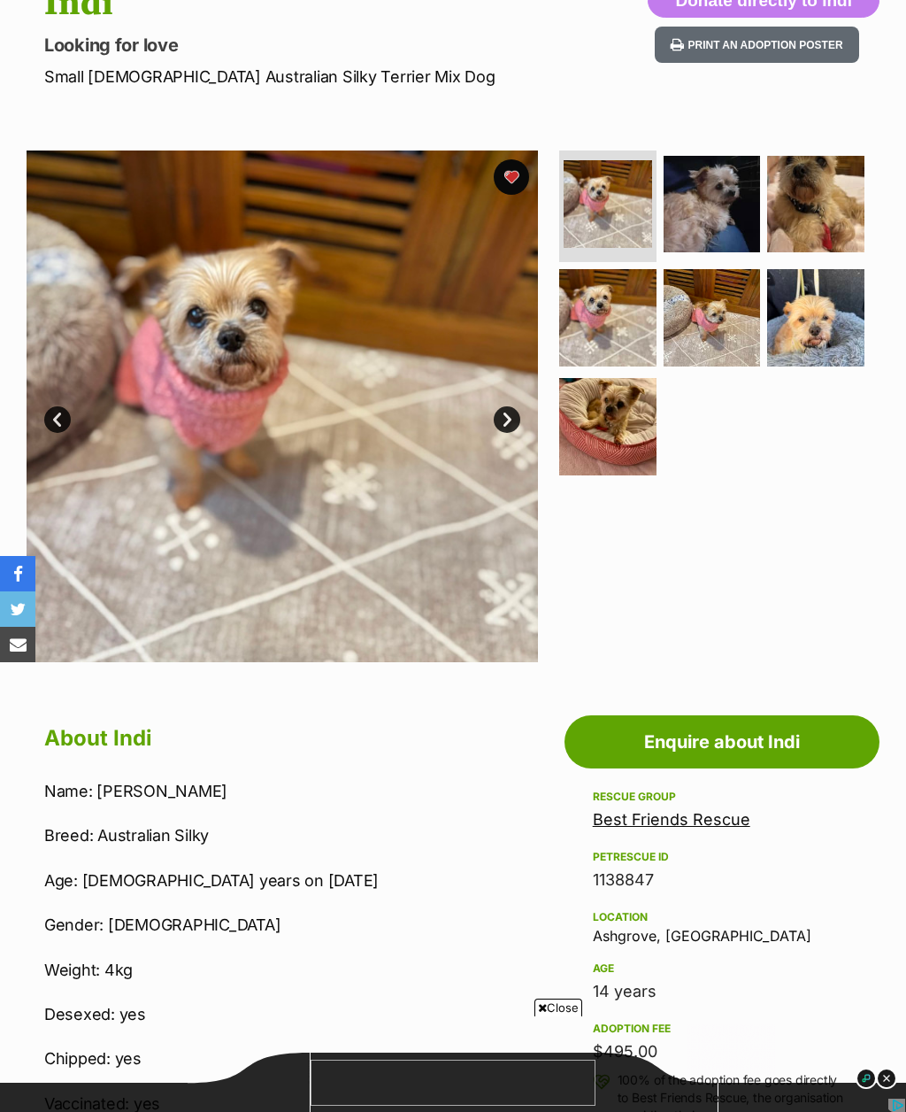  I want to click on div: Rescue group, so click(722, 797).